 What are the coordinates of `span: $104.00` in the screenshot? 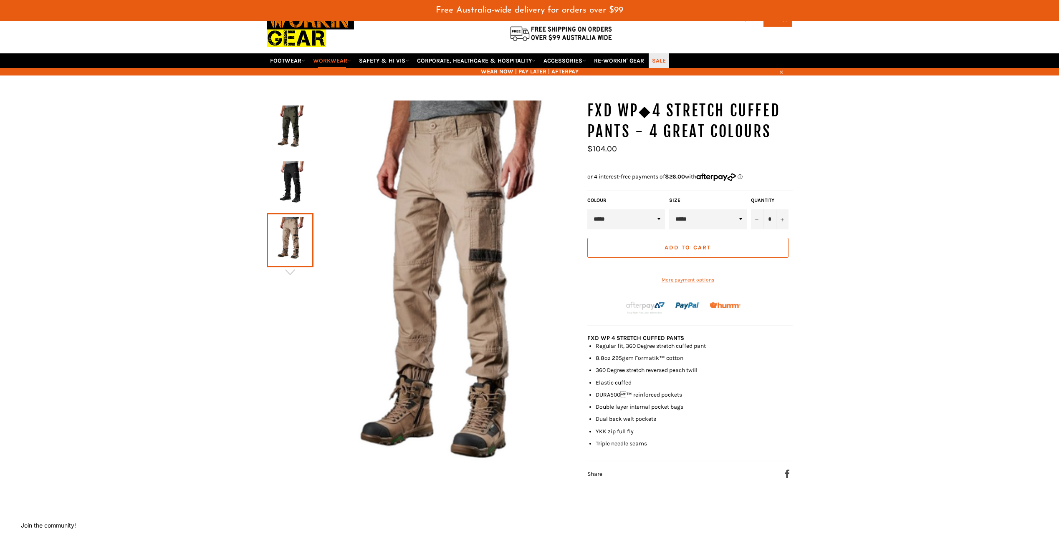 It's located at (602, 149).